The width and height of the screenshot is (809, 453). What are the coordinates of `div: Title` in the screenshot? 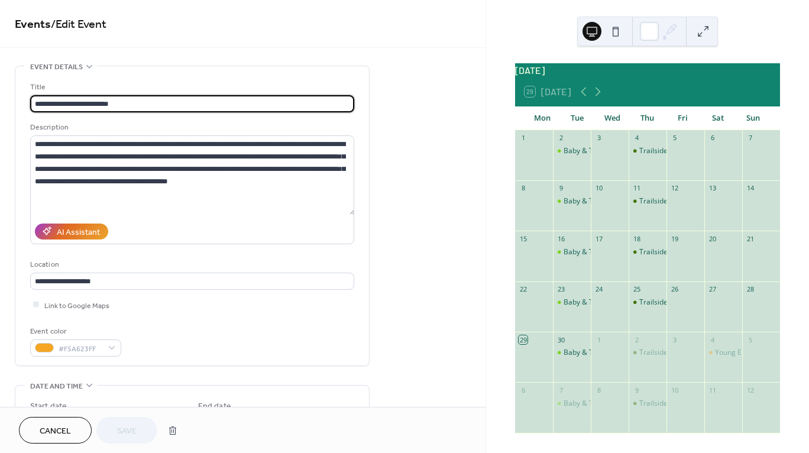 It's located at (191, 87).